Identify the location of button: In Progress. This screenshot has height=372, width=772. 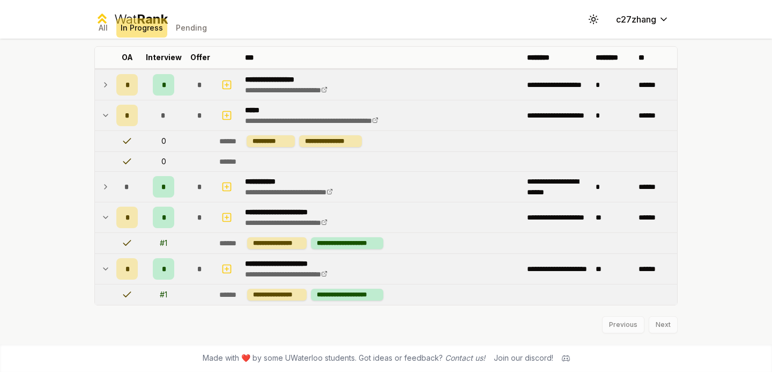
(142, 28).